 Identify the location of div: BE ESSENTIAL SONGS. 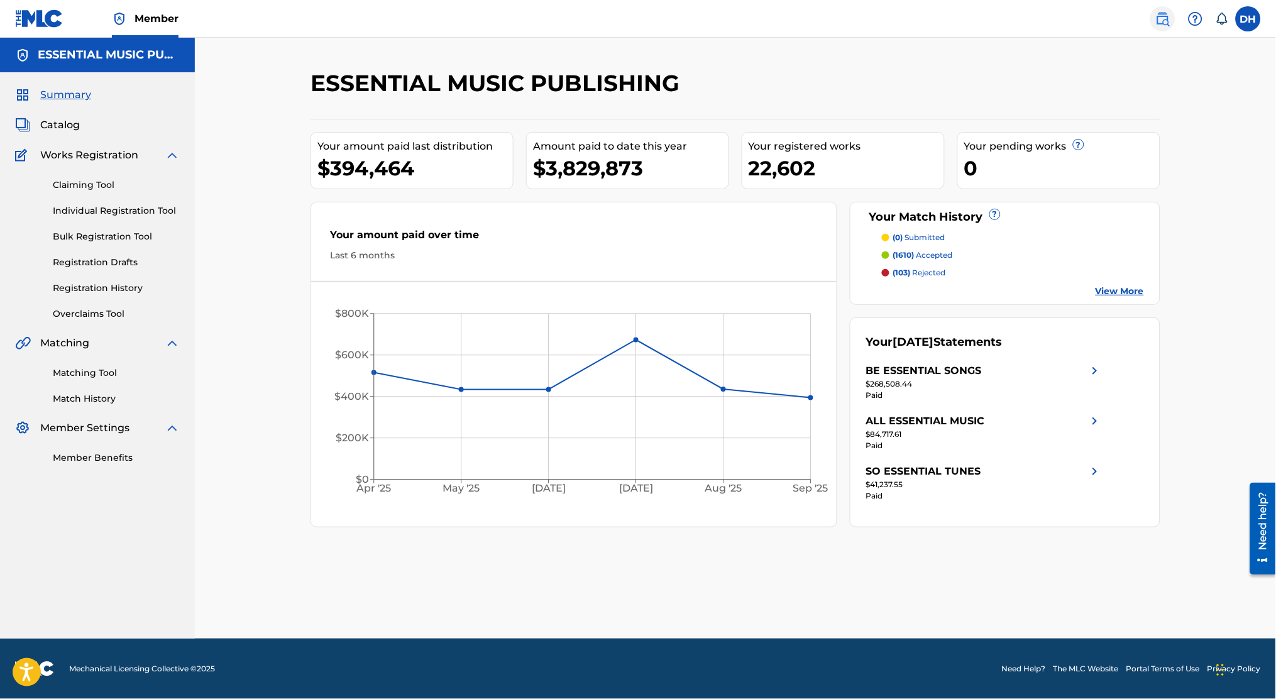
(924, 371).